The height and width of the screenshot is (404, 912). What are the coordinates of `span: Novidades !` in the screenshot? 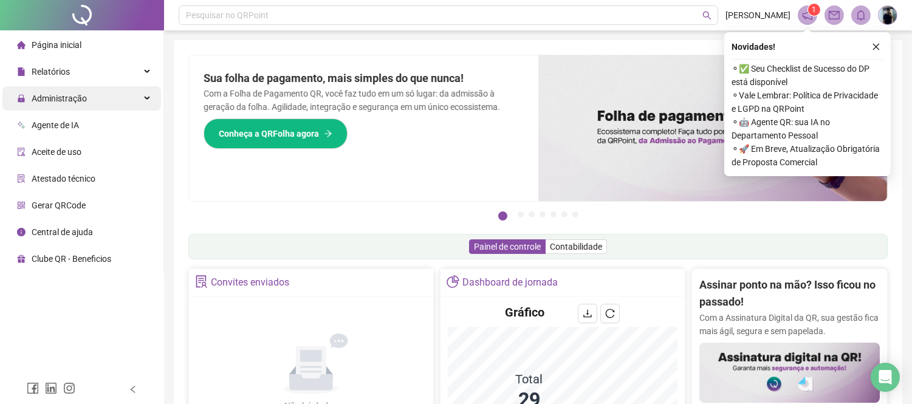 It's located at (753, 47).